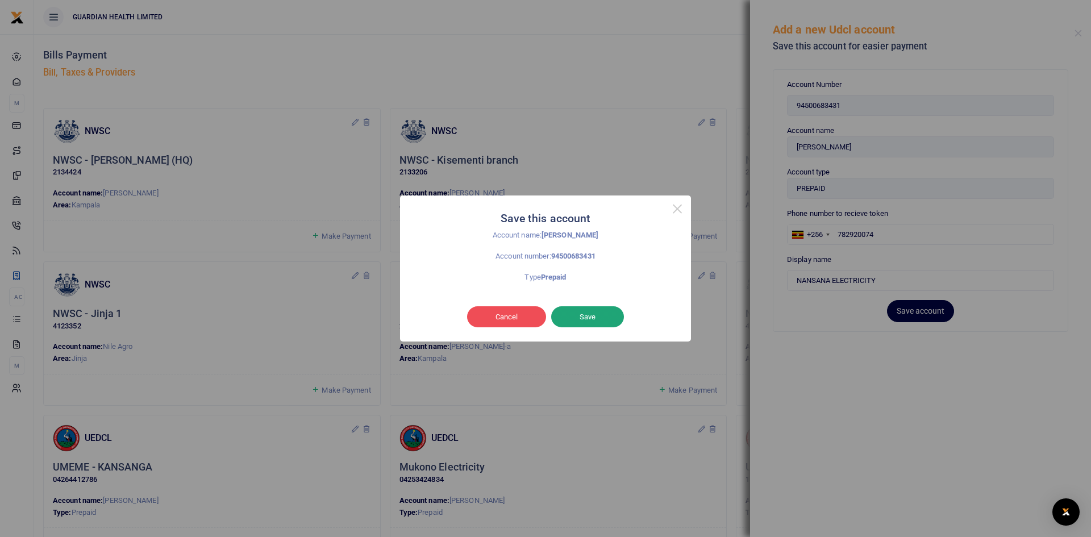  Describe the element at coordinates (545, 219) in the screenshot. I see `h4: Save this account` at that location.